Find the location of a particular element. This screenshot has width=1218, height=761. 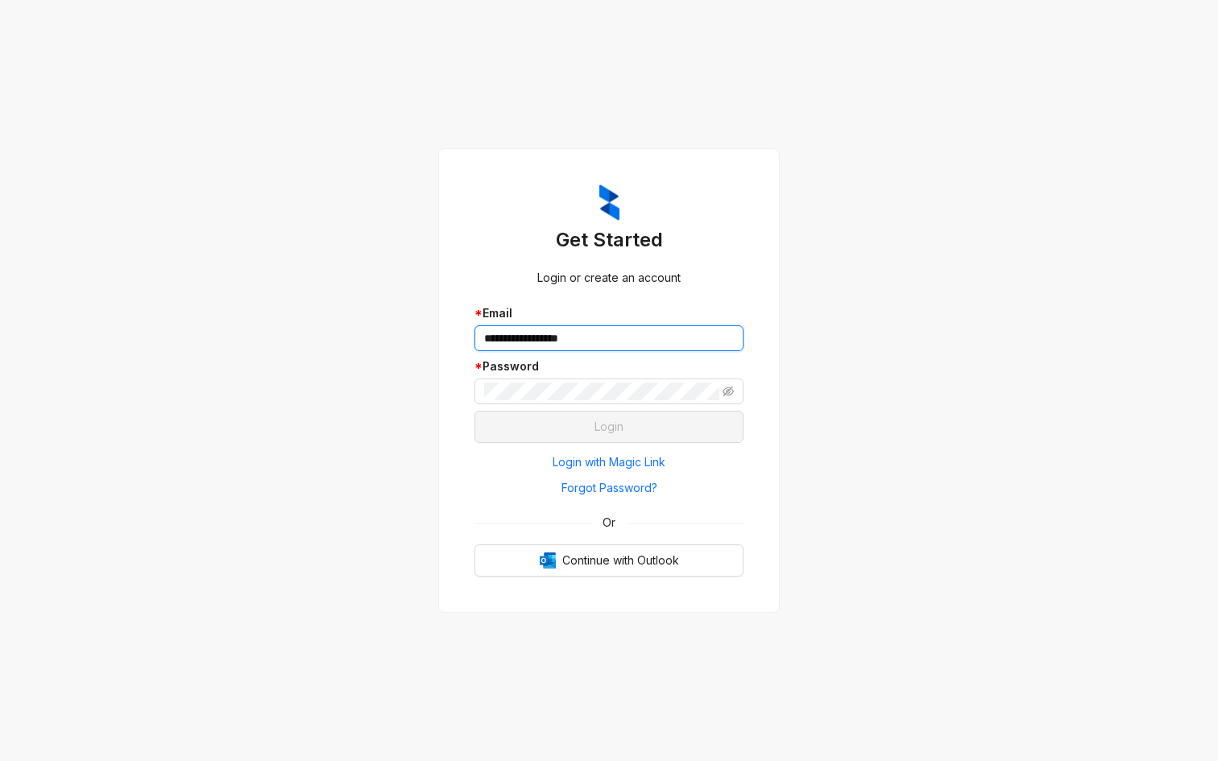

span: eye-invisible is located at coordinates (728, 391).